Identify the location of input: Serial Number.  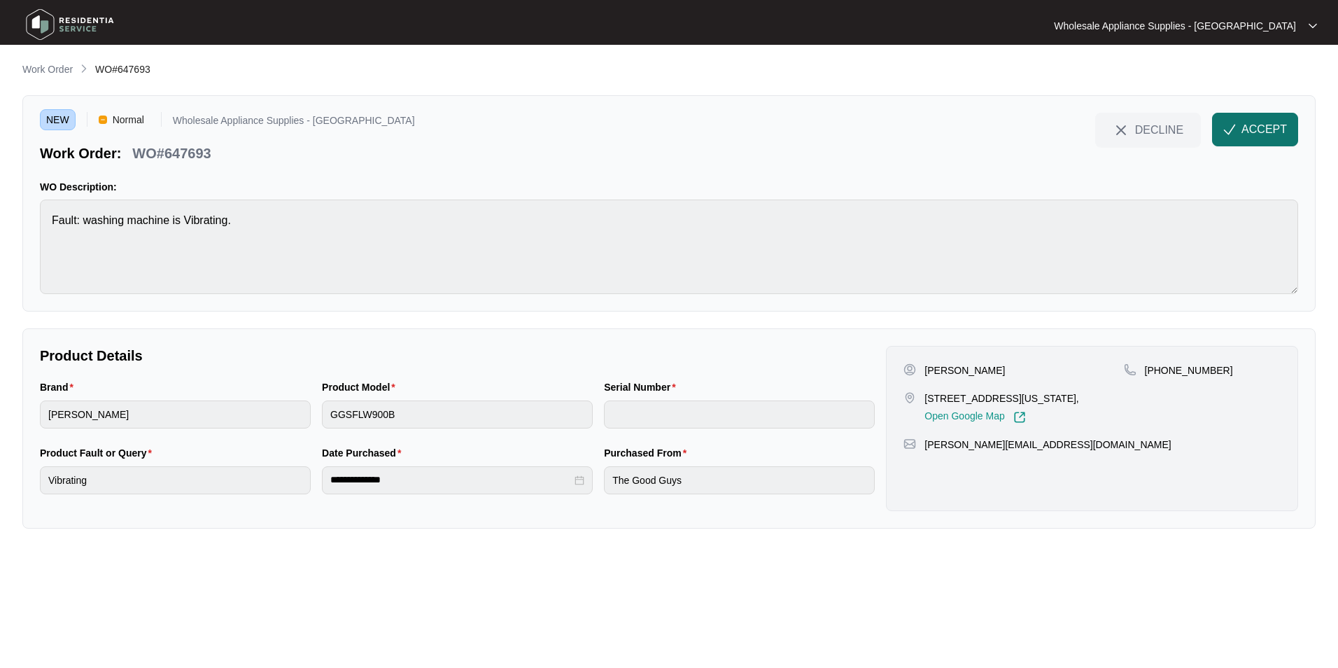
(739, 414).